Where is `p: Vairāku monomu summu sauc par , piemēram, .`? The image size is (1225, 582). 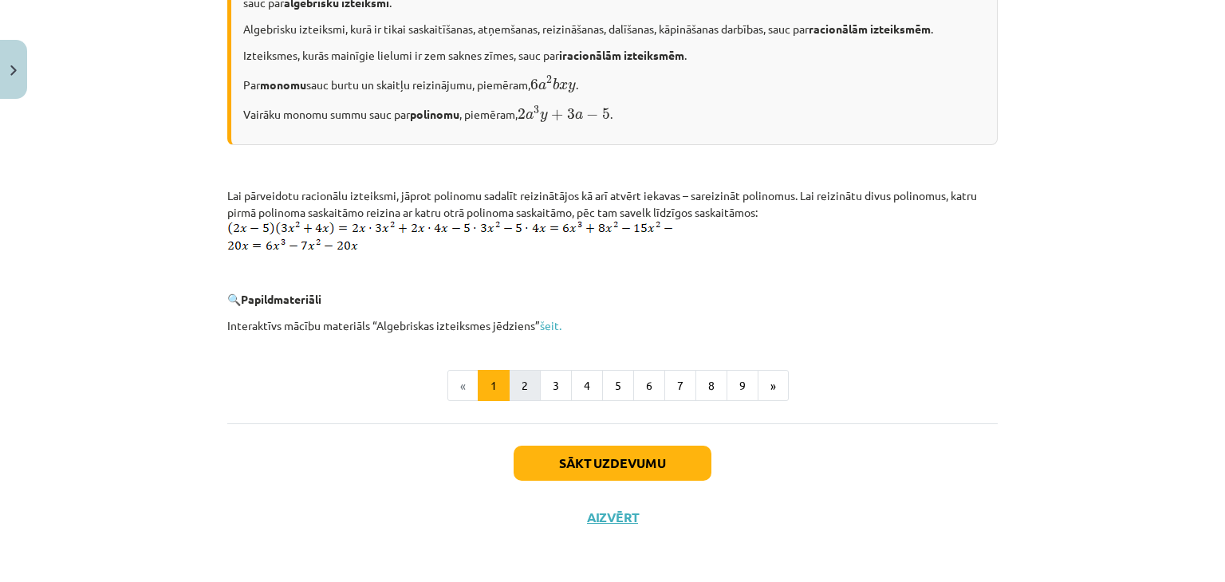 p: Vairāku monomu summu sauc par , piemēram, . is located at coordinates (614, 112).